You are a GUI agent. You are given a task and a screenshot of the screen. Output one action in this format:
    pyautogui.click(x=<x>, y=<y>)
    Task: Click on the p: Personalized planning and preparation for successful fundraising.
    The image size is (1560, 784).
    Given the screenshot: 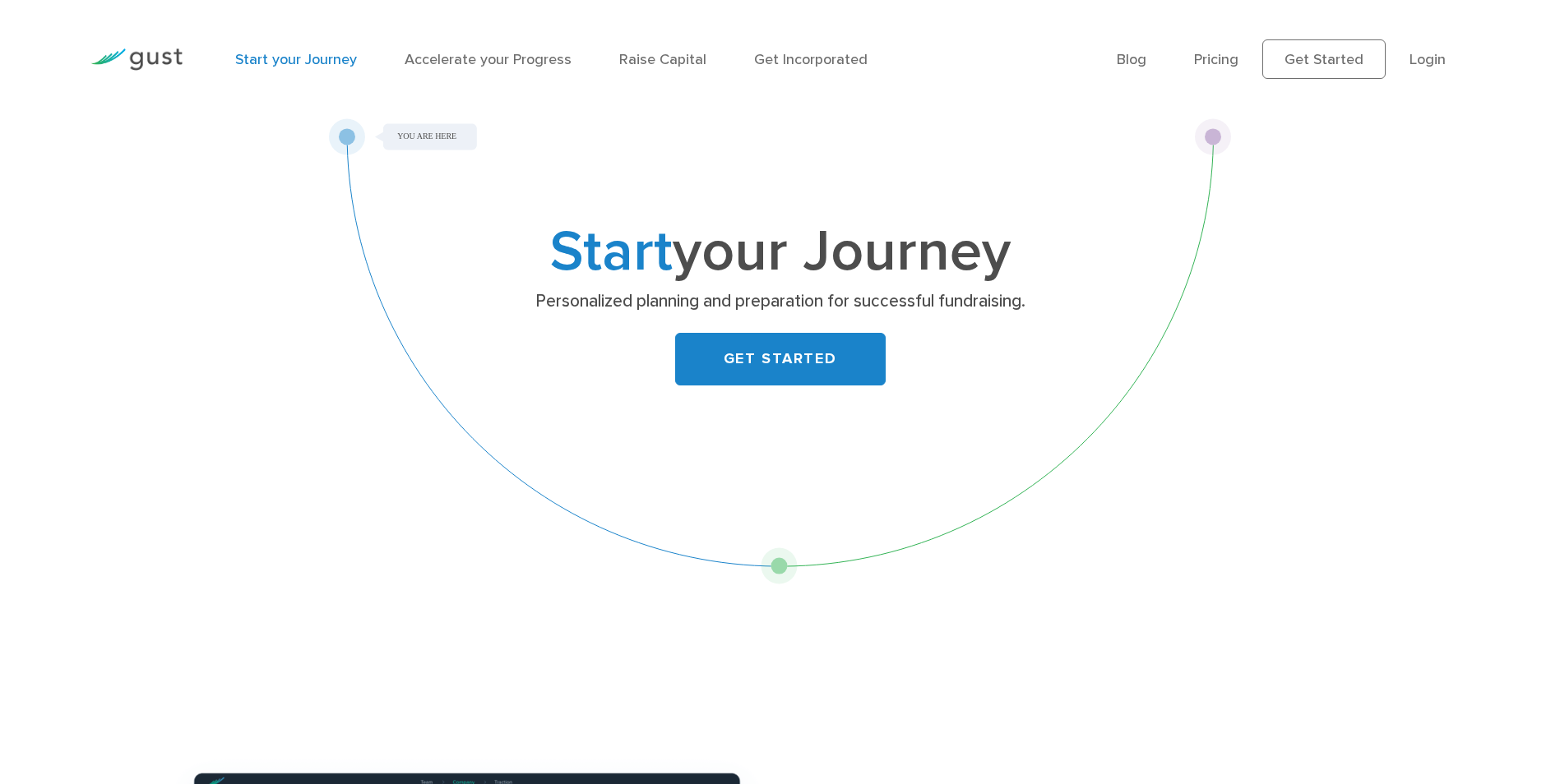 What is the action you would take?
    pyautogui.click(x=780, y=301)
    